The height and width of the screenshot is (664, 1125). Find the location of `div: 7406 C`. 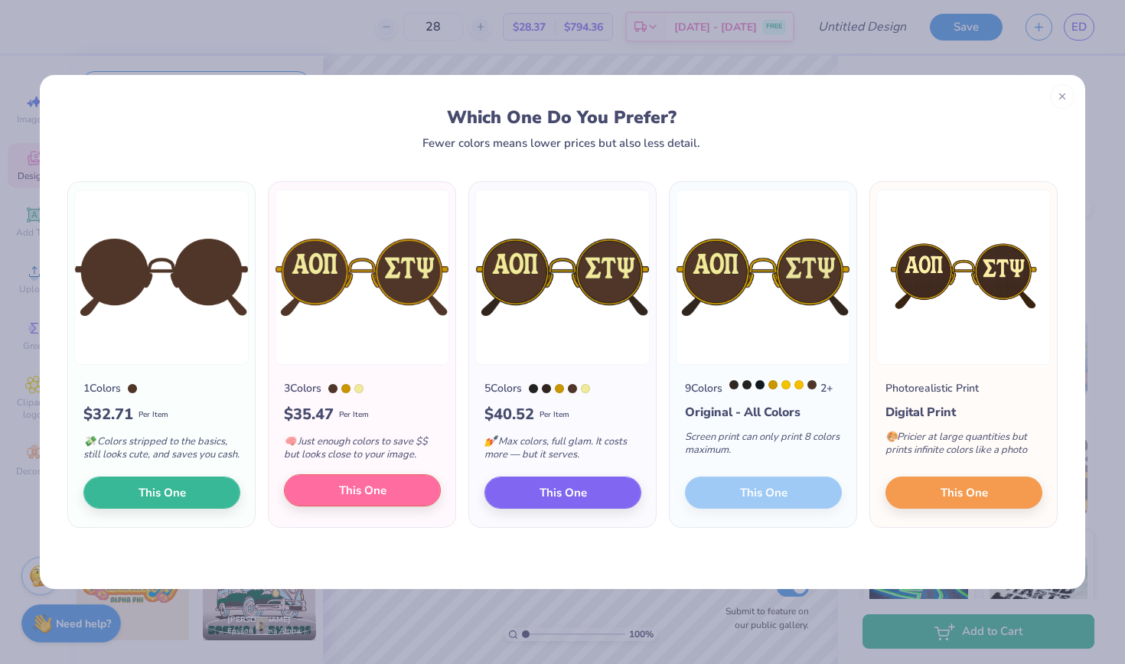

div: 7406 C is located at coordinates (786, 385).